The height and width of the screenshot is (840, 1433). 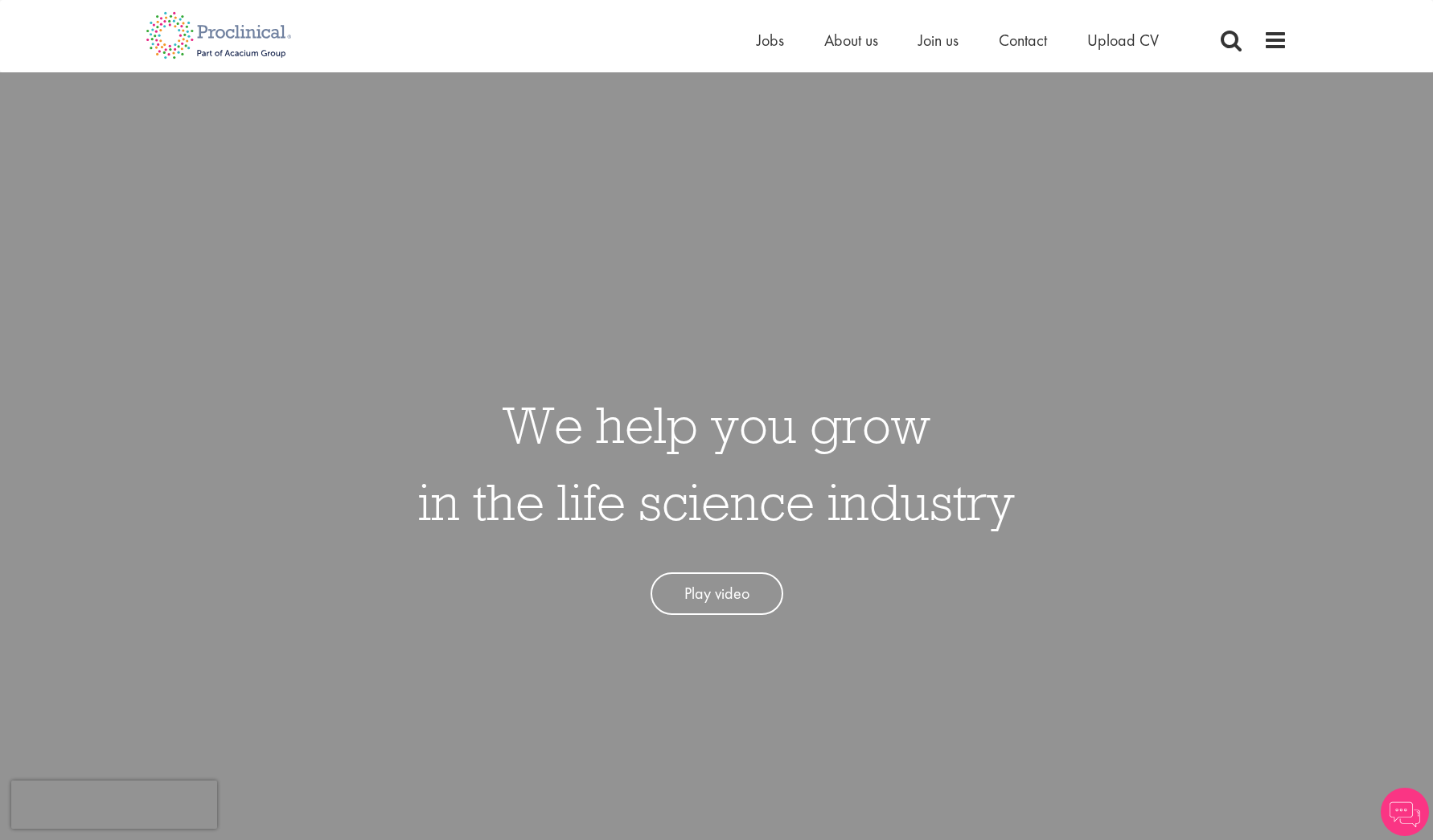 What do you see at coordinates (1122, 40) in the screenshot?
I see `a: Upload CV` at bounding box center [1122, 40].